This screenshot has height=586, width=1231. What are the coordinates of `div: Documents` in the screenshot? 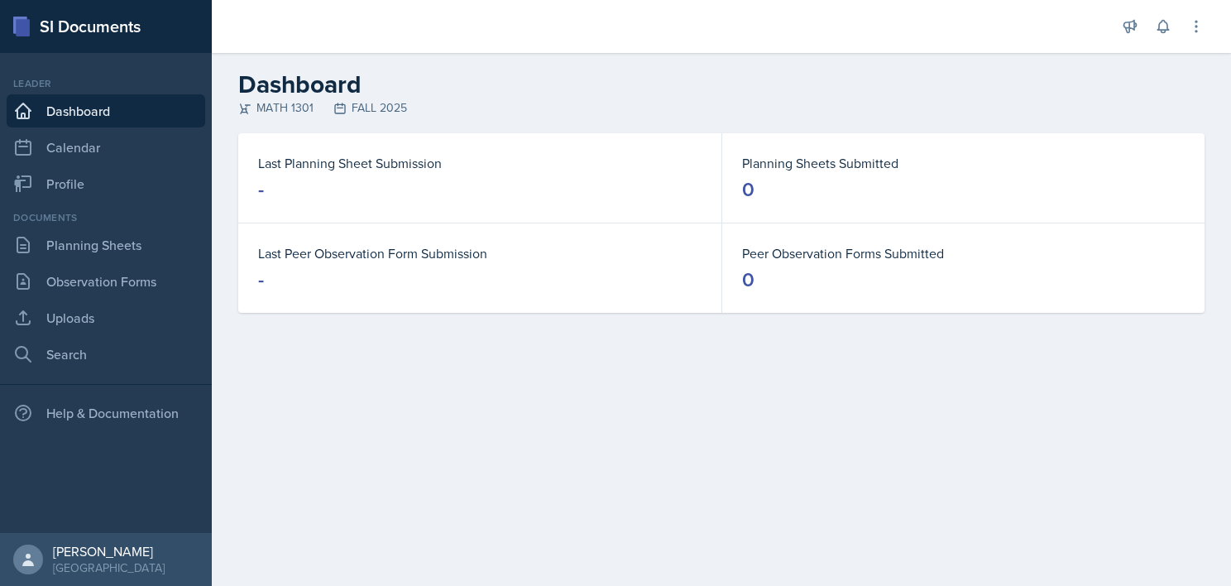 It's located at (106, 218).